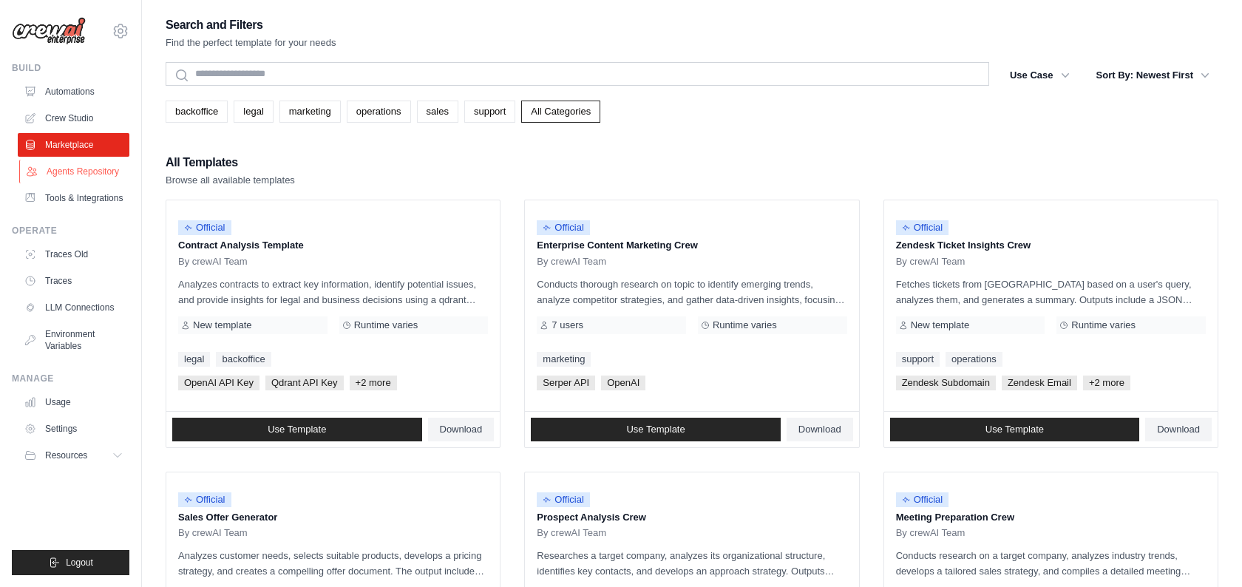 This screenshot has height=587, width=1242. Describe the element at coordinates (73, 402) in the screenshot. I see `a: Usage` at that location.